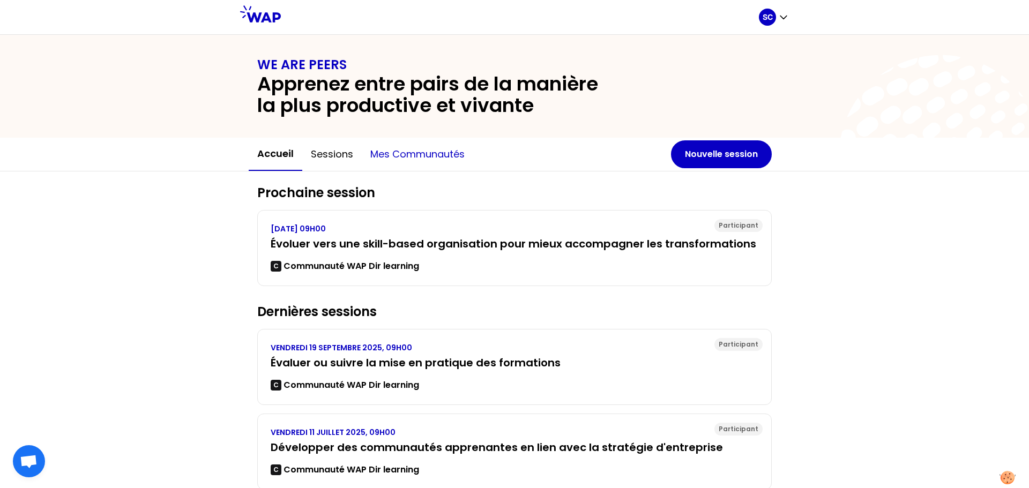  What do you see at coordinates (515, 193) in the screenshot?
I see `h2: Prochaine session` at bounding box center [515, 193].